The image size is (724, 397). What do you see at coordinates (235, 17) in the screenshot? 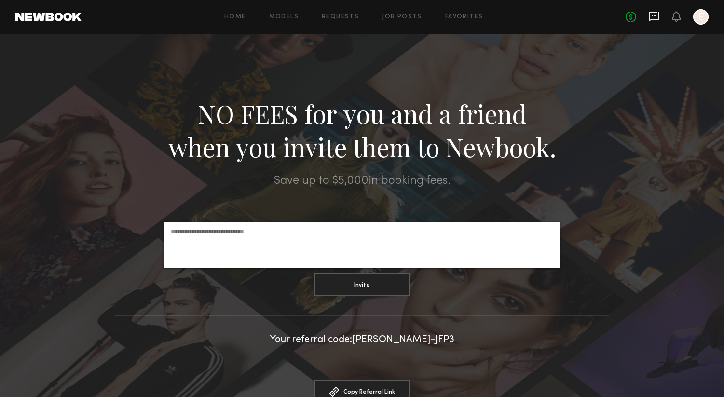
I see `a: Home` at bounding box center [235, 17].